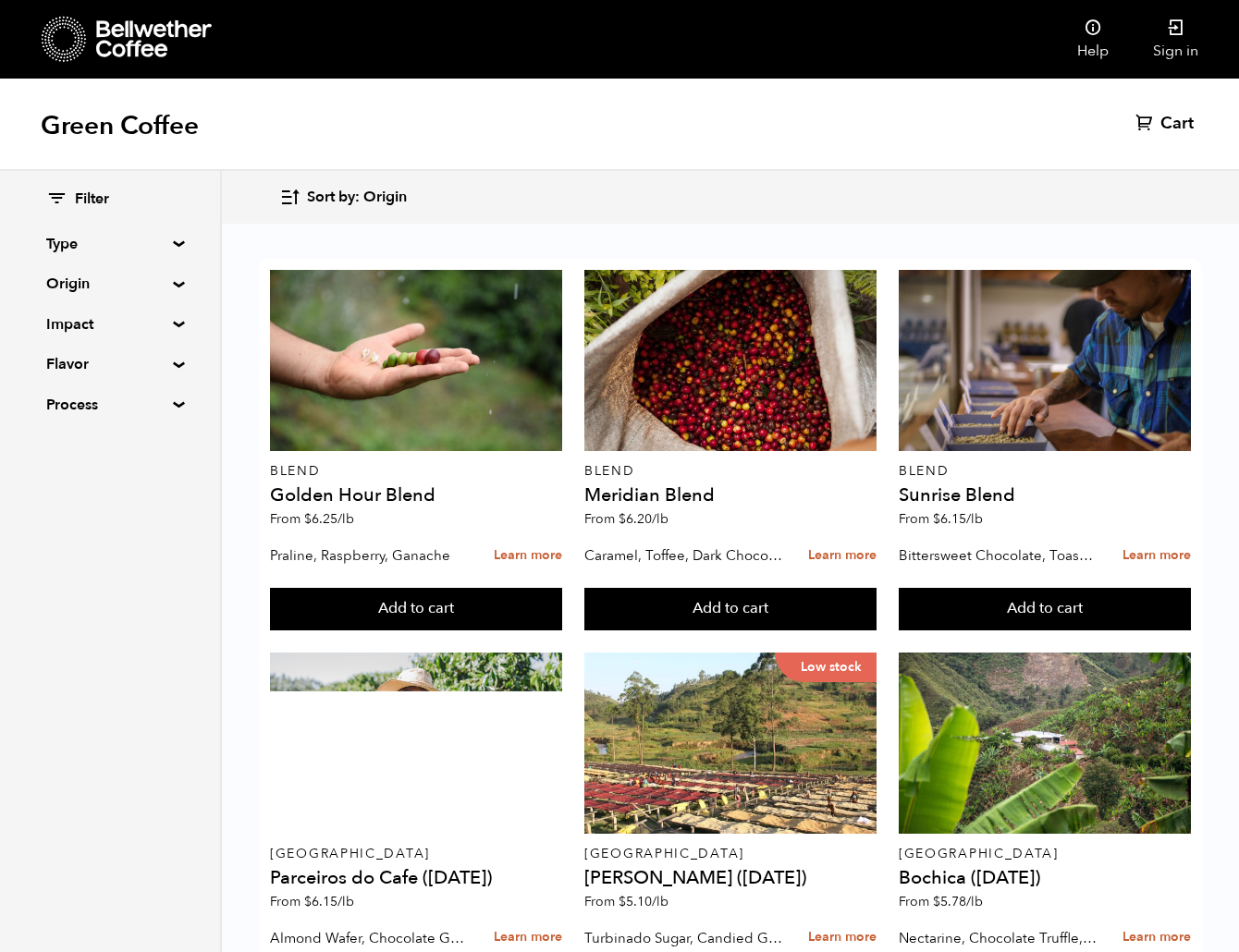 The image size is (1239, 952). What do you see at coordinates (110, 284) in the screenshot?
I see `summary: Origin` at bounding box center [110, 284].